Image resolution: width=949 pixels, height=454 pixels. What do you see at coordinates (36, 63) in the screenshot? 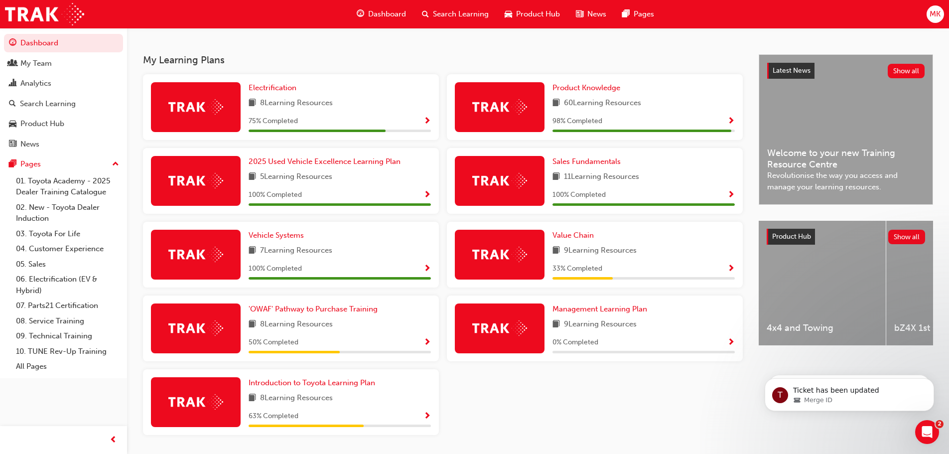
I see `div: My Team` at bounding box center [36, 63].